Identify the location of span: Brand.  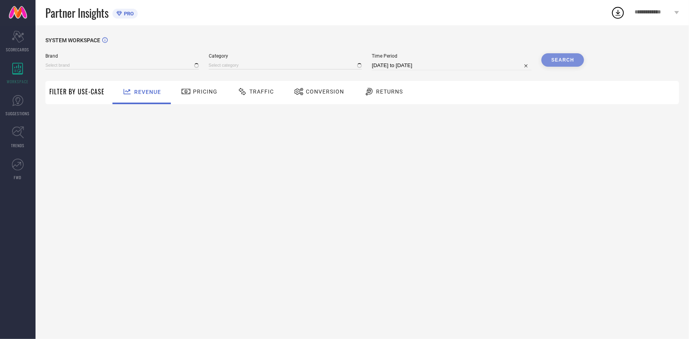
(122, 56).